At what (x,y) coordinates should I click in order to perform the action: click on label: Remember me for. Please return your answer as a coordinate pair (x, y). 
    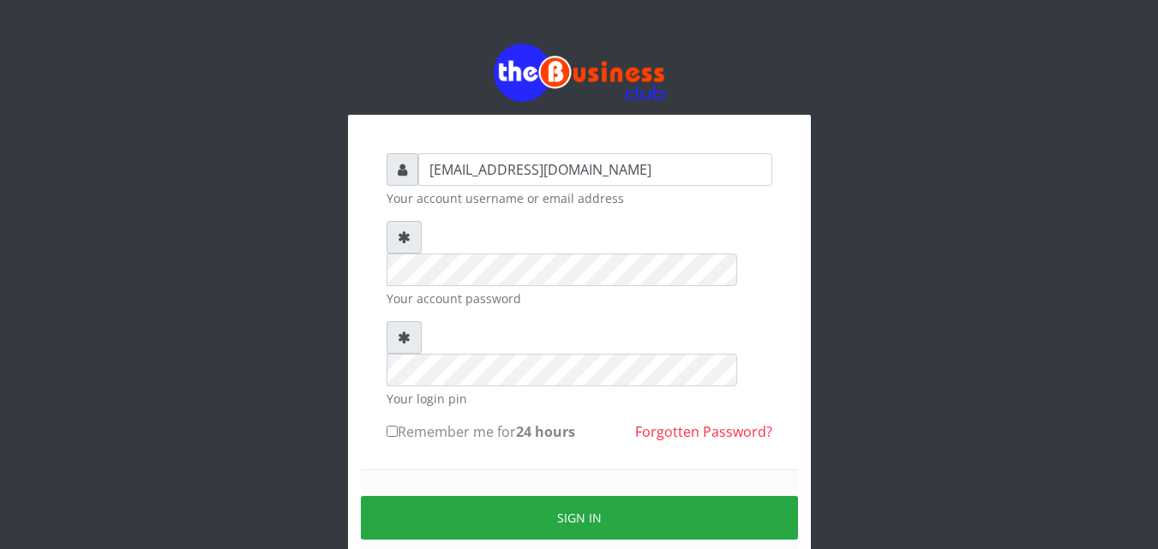
    Looking at the image, I should click on (481, 432).